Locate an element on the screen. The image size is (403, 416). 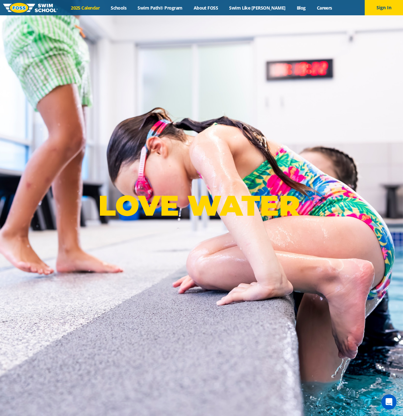
a: 2025 Calendar is located at coordinates (85, 8).